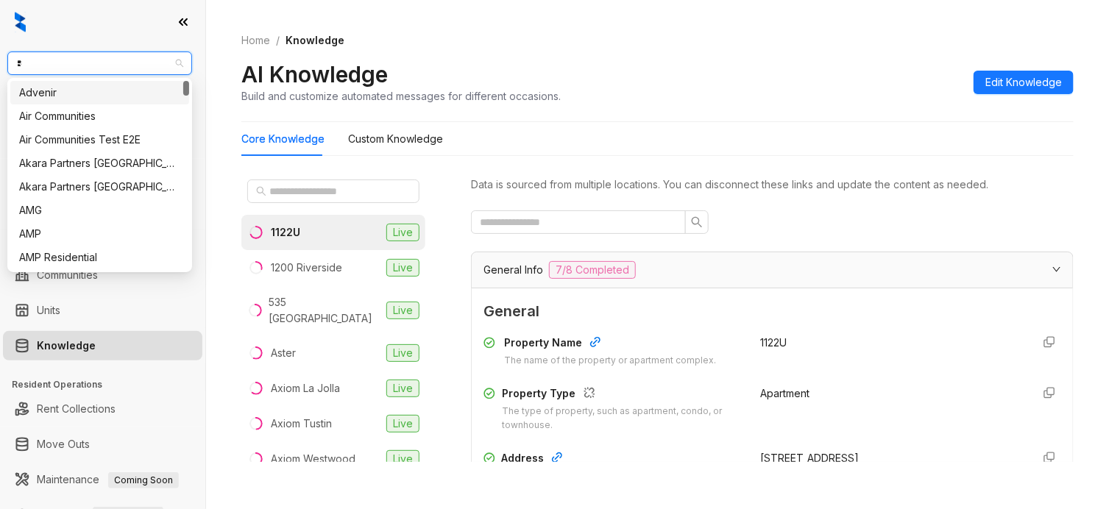 Image resolution: width=1109 pixels, height=509 pixels. I want to click on div: AMP Residential, so click(99, 258).